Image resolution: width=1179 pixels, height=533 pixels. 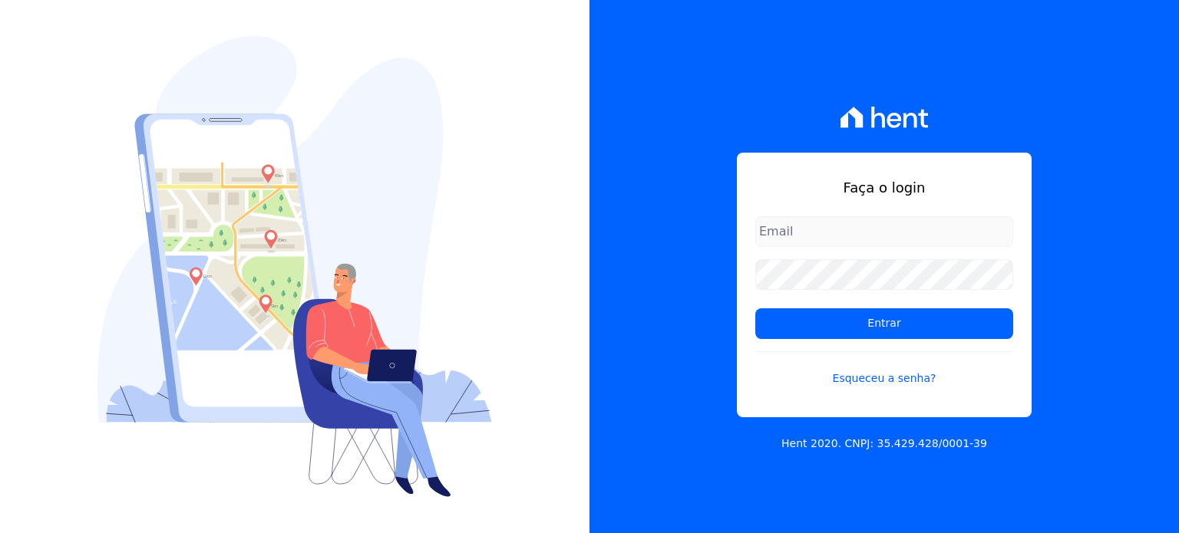 I want to click on p: Hent 2020. CNPJ: 35.429.428/0001-39, so click(x=884, y=444).